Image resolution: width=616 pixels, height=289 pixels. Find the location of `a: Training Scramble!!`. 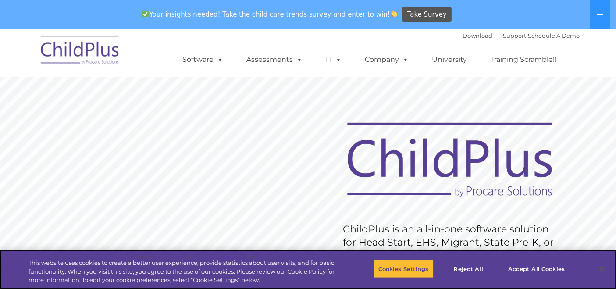

a: Training Scramble!! is located at coordinates (524, 60).